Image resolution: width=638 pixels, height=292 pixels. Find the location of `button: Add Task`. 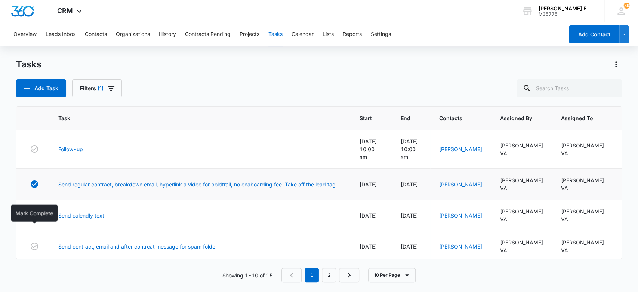

button: Add Task is located at coordinates (41, 88).